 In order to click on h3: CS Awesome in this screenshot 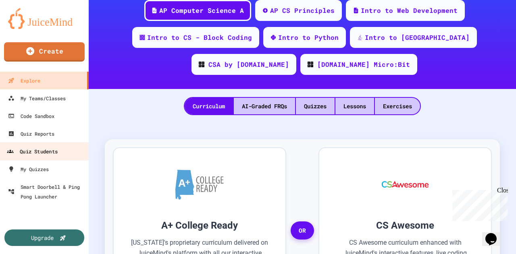, I will do `click(405, 226)`.